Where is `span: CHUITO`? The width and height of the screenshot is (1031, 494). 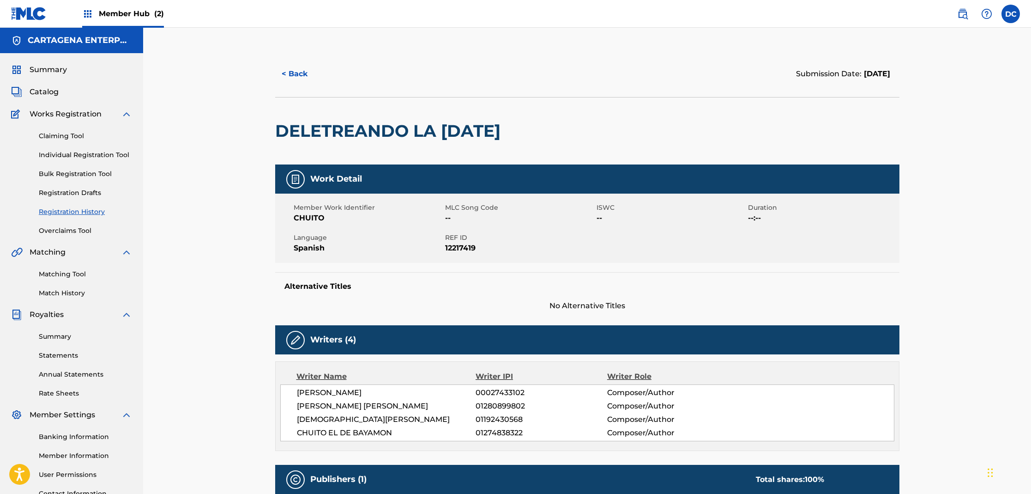
span: CHUITO is located at coordinates (368, 218).